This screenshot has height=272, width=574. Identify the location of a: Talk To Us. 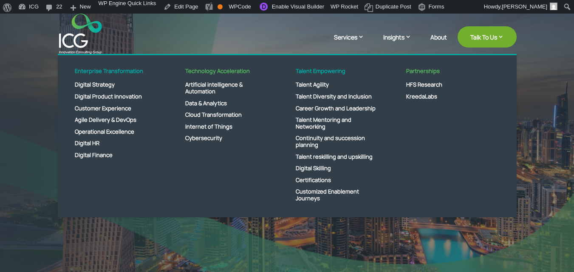
(487, 37).